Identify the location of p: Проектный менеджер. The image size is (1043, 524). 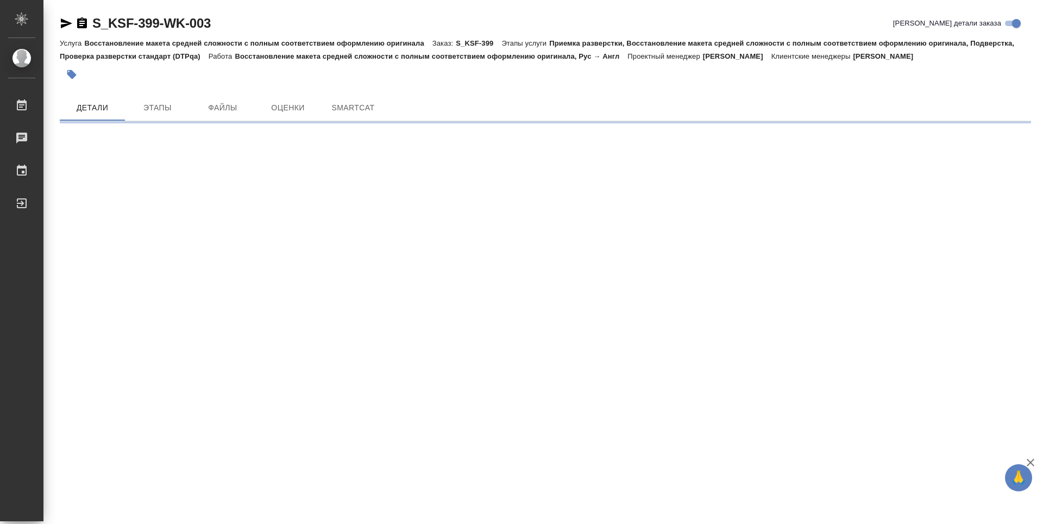
(665, 56).